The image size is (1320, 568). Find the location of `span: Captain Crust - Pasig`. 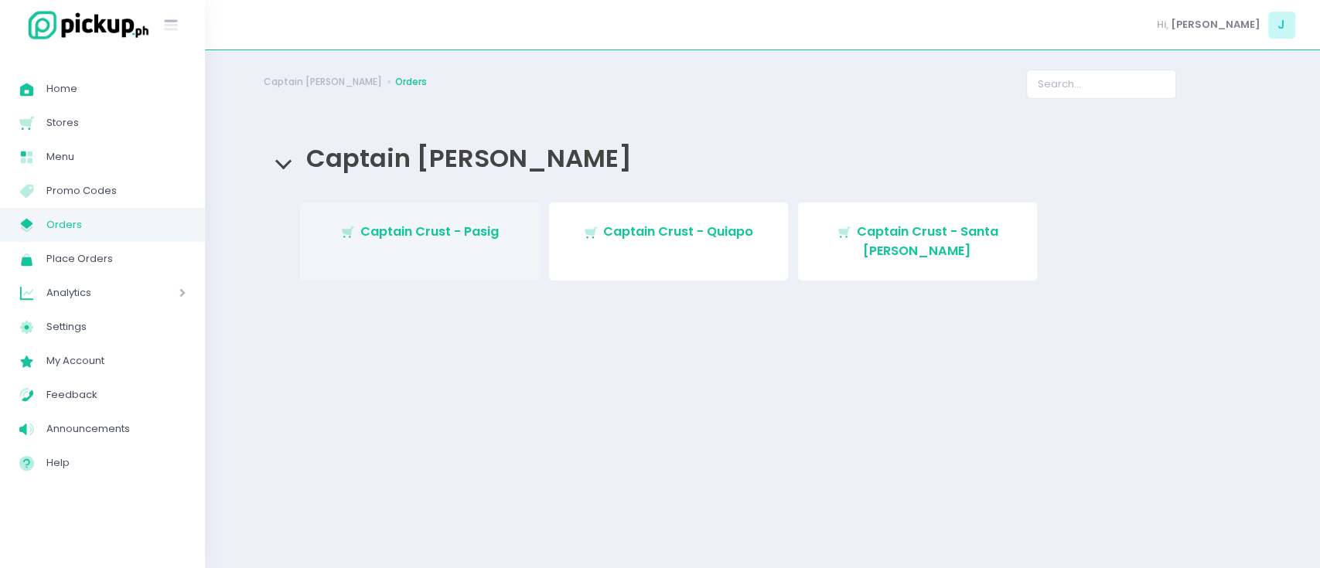

span: Captain Crust - Pasig is located at coordinates (429, 231).